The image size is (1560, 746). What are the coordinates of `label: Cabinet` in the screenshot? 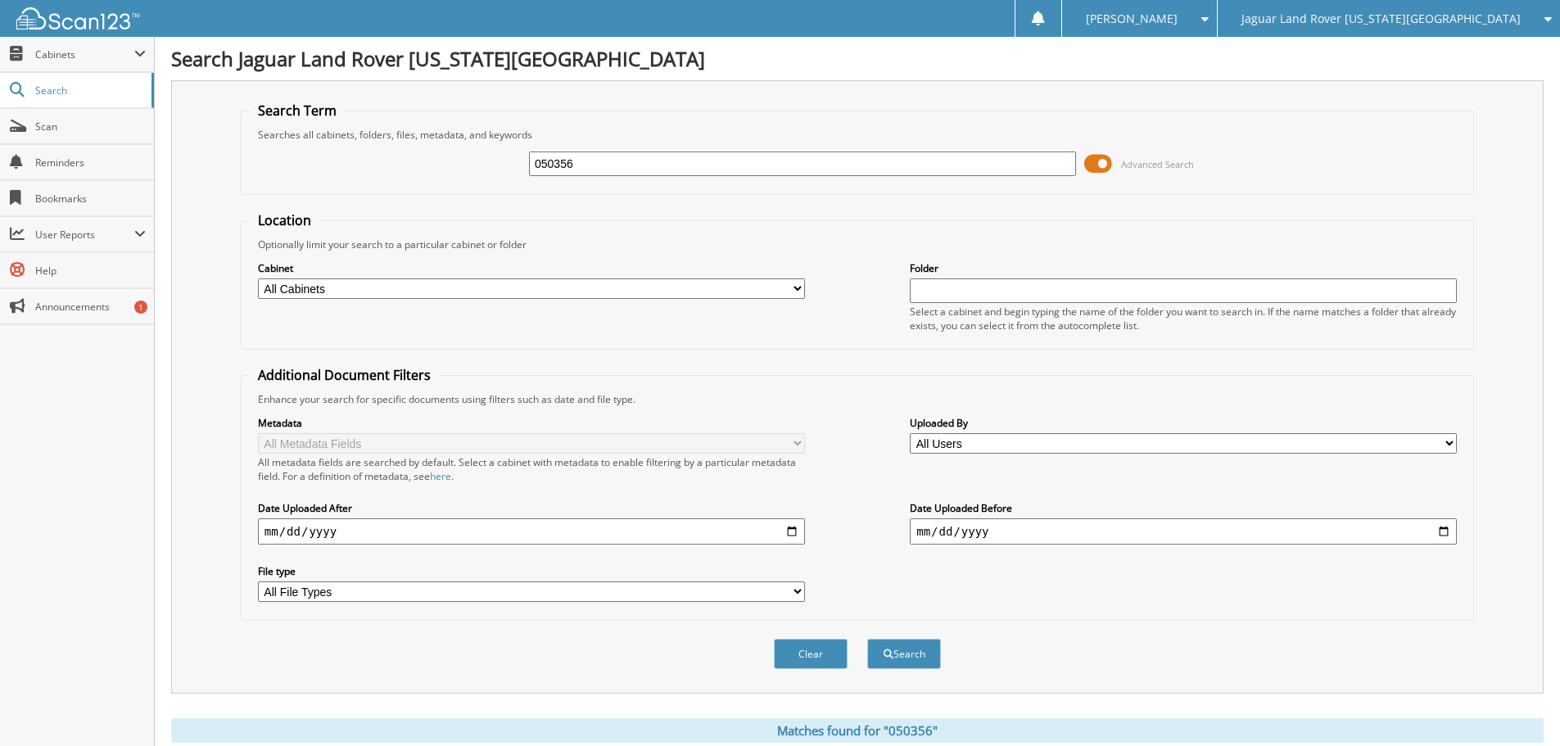 It's located at (531, 268).